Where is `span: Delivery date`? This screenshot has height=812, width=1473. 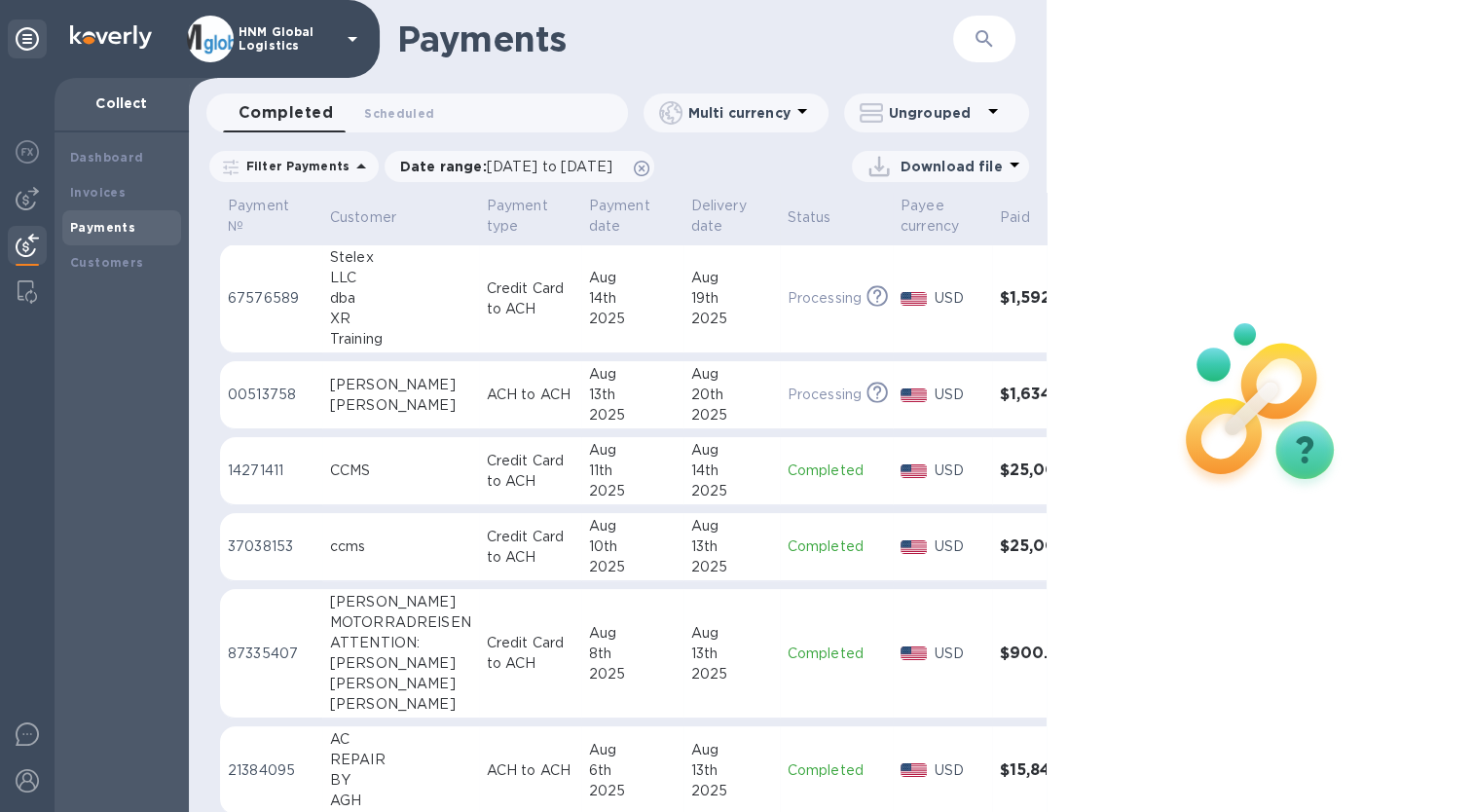 span: Delivery date is located at coordinates (731, 216).